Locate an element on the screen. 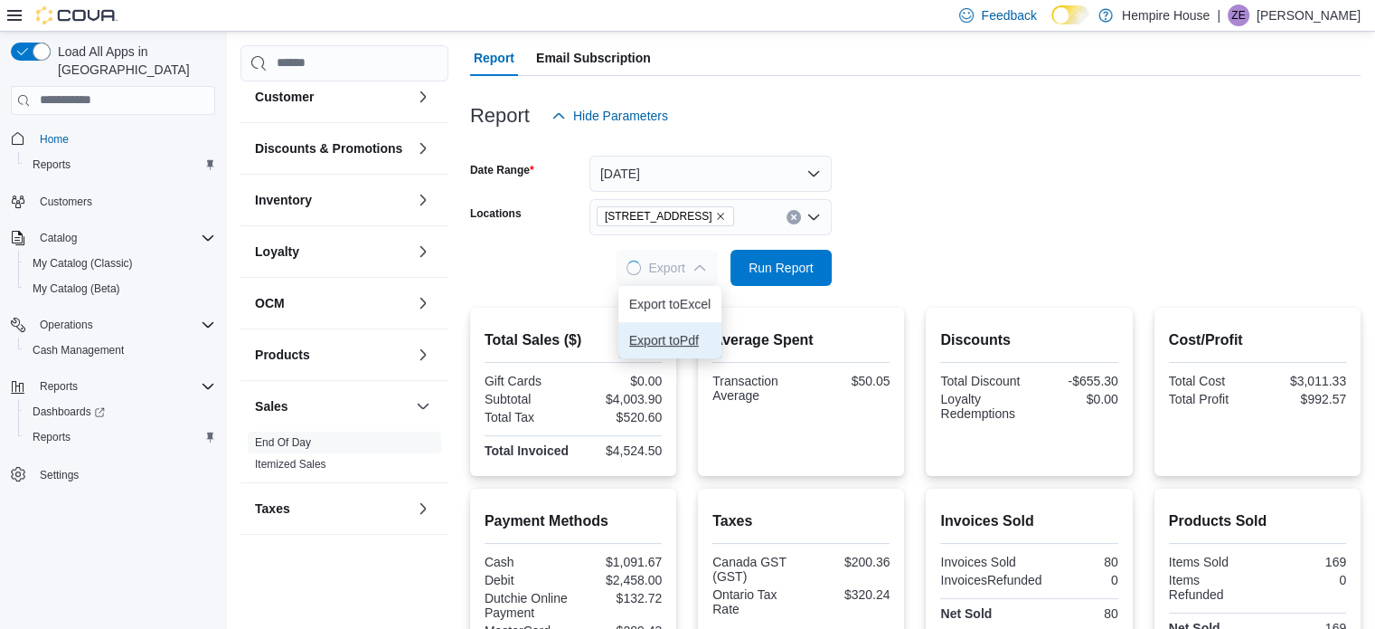 Image resolution: width=1375 pixels, height=629 pixels. label: Locations is located at coordinates (496, 213).